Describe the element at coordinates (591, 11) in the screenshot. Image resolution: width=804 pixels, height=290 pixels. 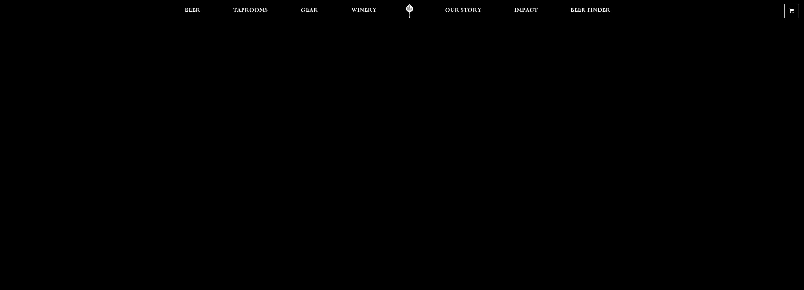
I see `a: Beer Finder` at that location.